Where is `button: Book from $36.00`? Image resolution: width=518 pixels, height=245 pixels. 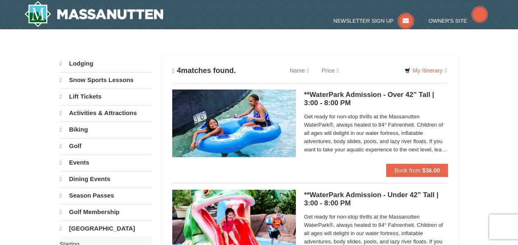
button: Book from $36.00 is located at coordinates (417, 170).